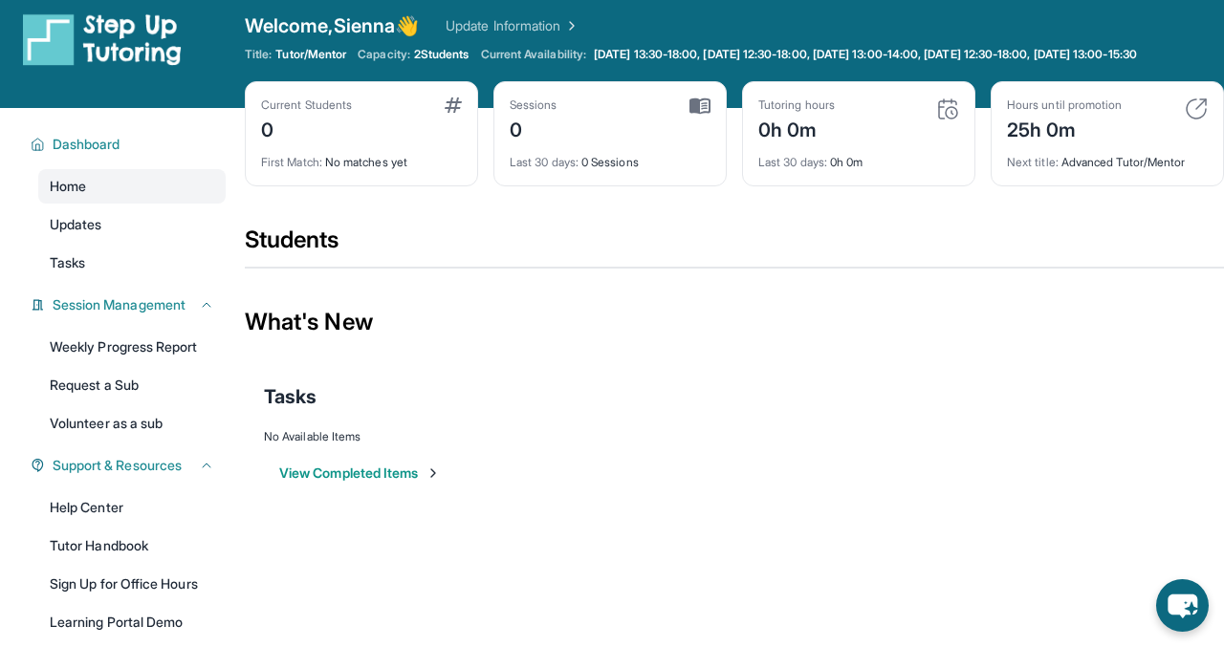  Describe the element at coordinates (129, 466) in the screenshot. I see `button: Support & Resources` at that location.